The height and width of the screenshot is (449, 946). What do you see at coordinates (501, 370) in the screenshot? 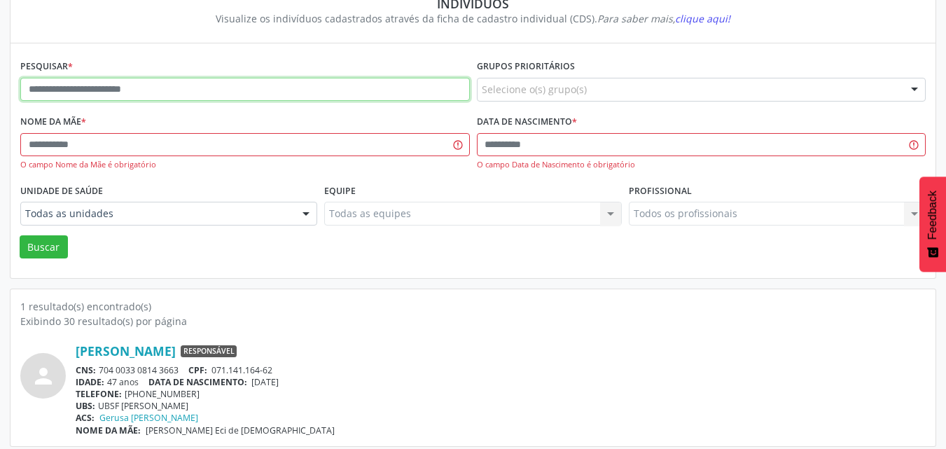
I see `div: 704 0033 0814 3663` at bounding box center [501, 370].